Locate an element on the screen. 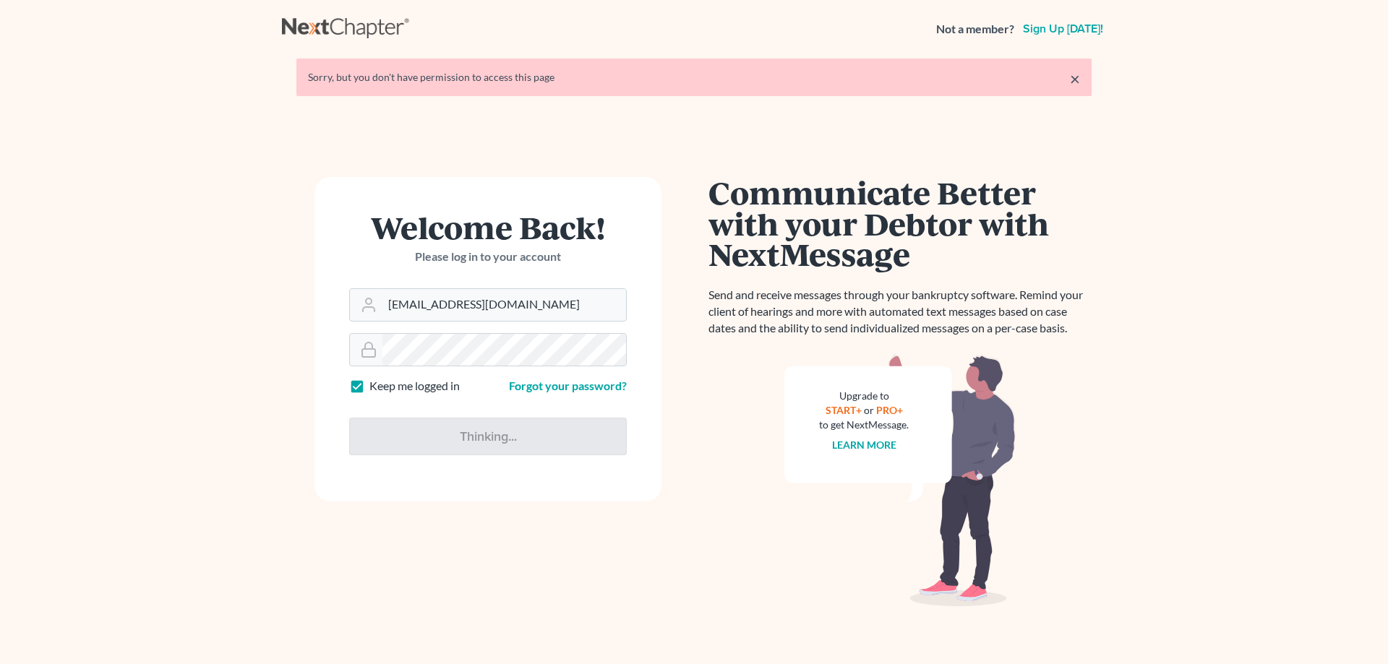 The width and height of the screenshot is (1388, 664). div: to get NextMessage. is located at coordinates (864, 425).